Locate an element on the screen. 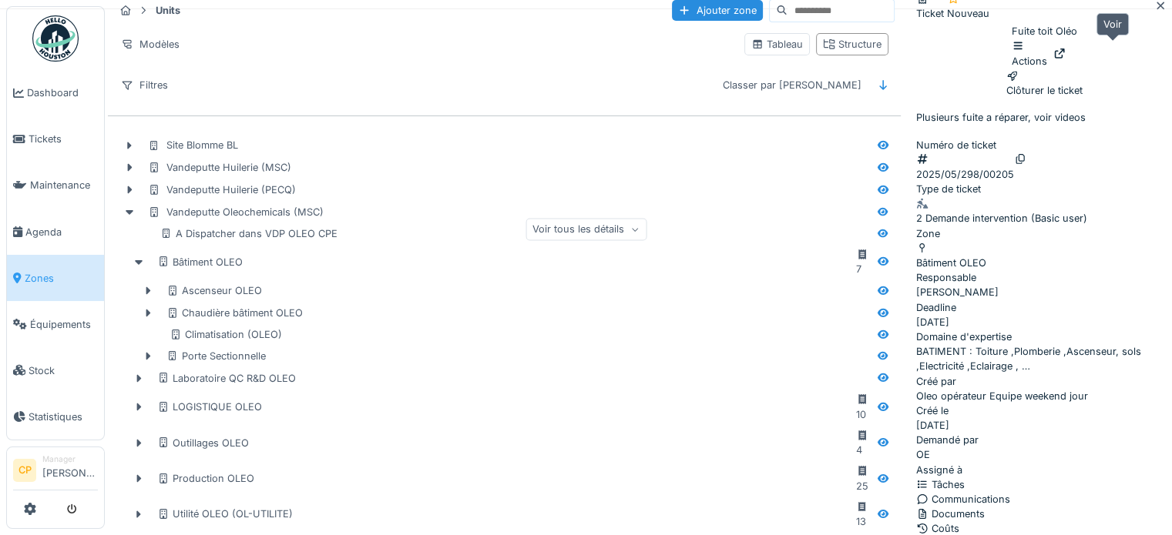 This screenshot has width=1172, height=535. div: Voir is located at coordinates (1112, 24).